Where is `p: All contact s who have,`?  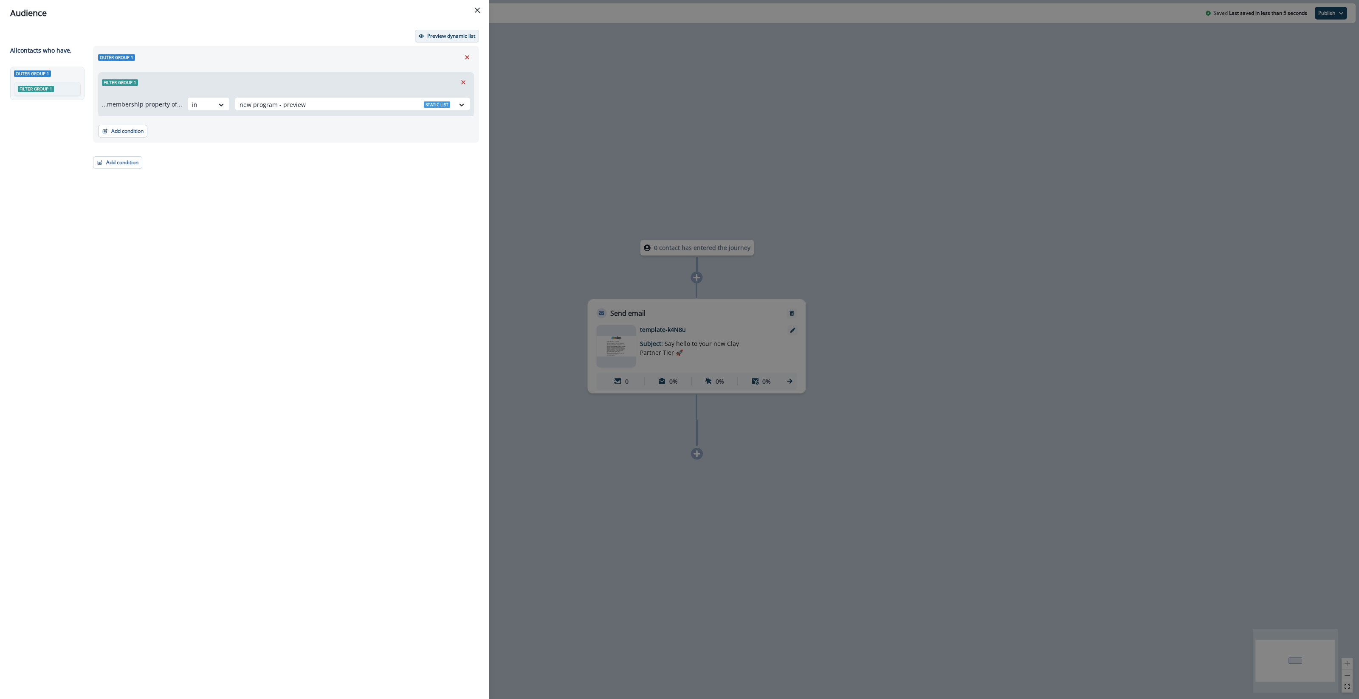 p: All contact s who have, is located at coordinates (41, 50).